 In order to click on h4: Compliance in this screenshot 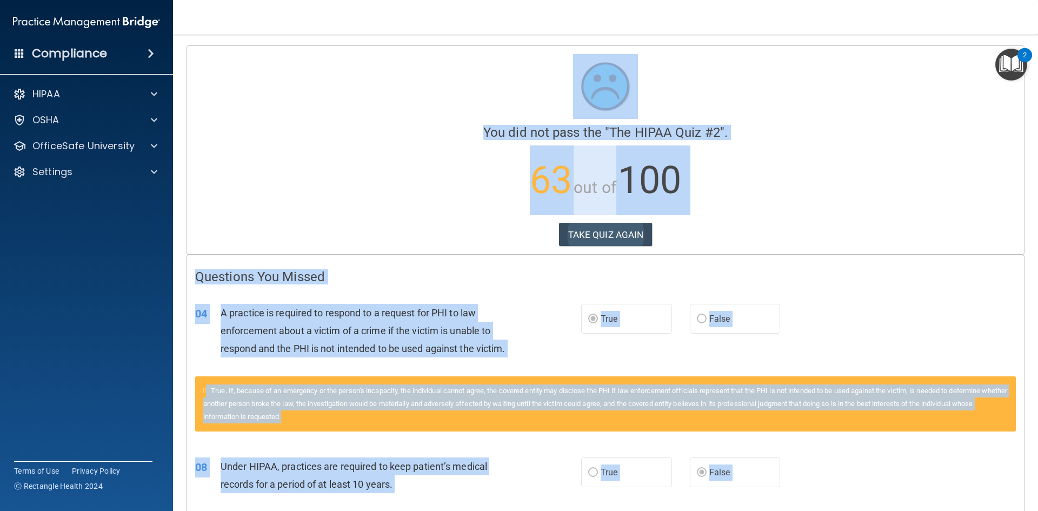, I will do `click(69, 53)`.